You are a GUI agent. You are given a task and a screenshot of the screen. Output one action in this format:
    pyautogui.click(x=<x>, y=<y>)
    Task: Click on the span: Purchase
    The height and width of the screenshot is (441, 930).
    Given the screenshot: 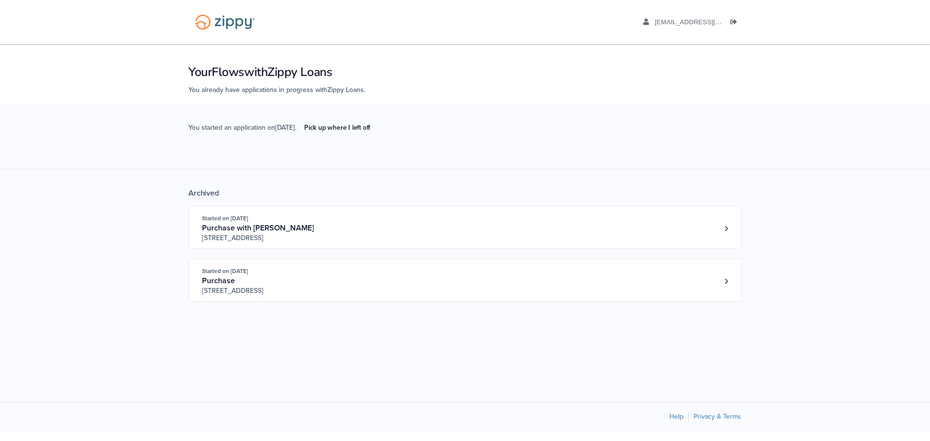 What is the action you would take?
    pyautogui.click(x=218, y=281)
    